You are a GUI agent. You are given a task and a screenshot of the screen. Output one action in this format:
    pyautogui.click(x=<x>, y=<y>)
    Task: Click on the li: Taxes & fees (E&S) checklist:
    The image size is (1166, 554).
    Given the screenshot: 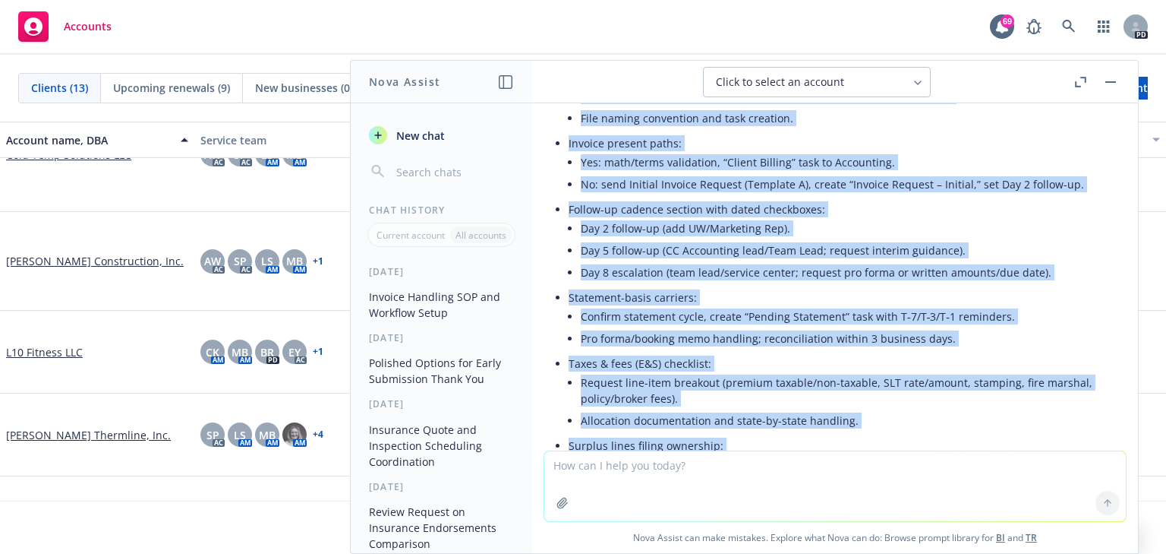 What is the action you would take?
    pyautogui.click(x=841, y=393)
    